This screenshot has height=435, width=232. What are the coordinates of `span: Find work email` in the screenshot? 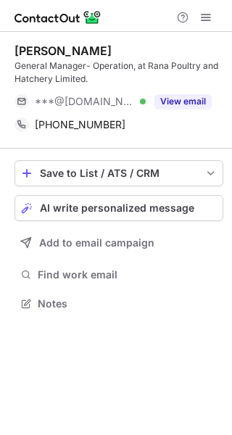 It's located at (128, 275).